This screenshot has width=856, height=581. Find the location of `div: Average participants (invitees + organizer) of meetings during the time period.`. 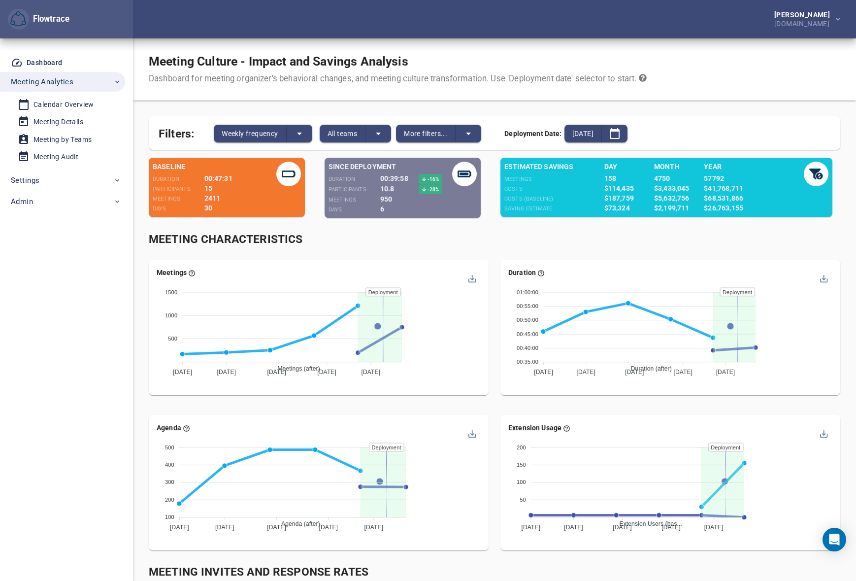

div: Average participants (invitees + organizer) of meetings during the time period. is located at coordinates (354, 189).